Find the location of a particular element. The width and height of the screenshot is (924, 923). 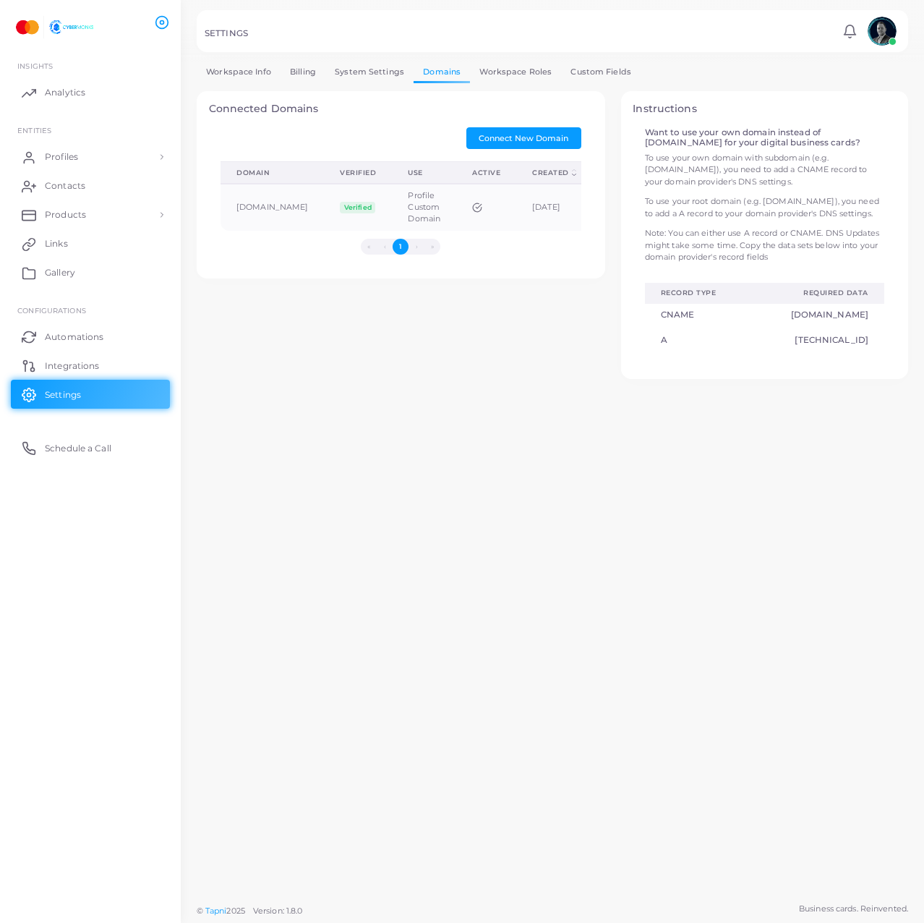

div: Use is located at coordinates (424, 173).